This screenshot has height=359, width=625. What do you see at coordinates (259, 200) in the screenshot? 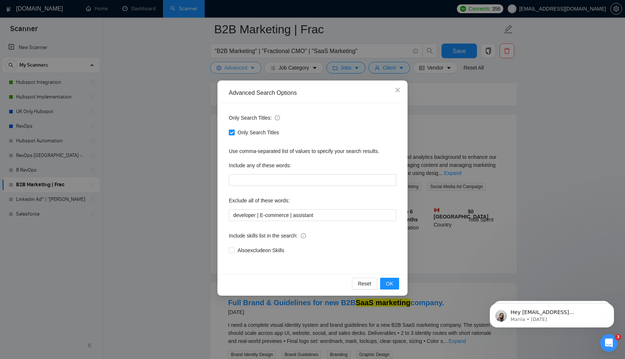
I see `label: Exclude all of these words:` at bounding box center [259, 200].